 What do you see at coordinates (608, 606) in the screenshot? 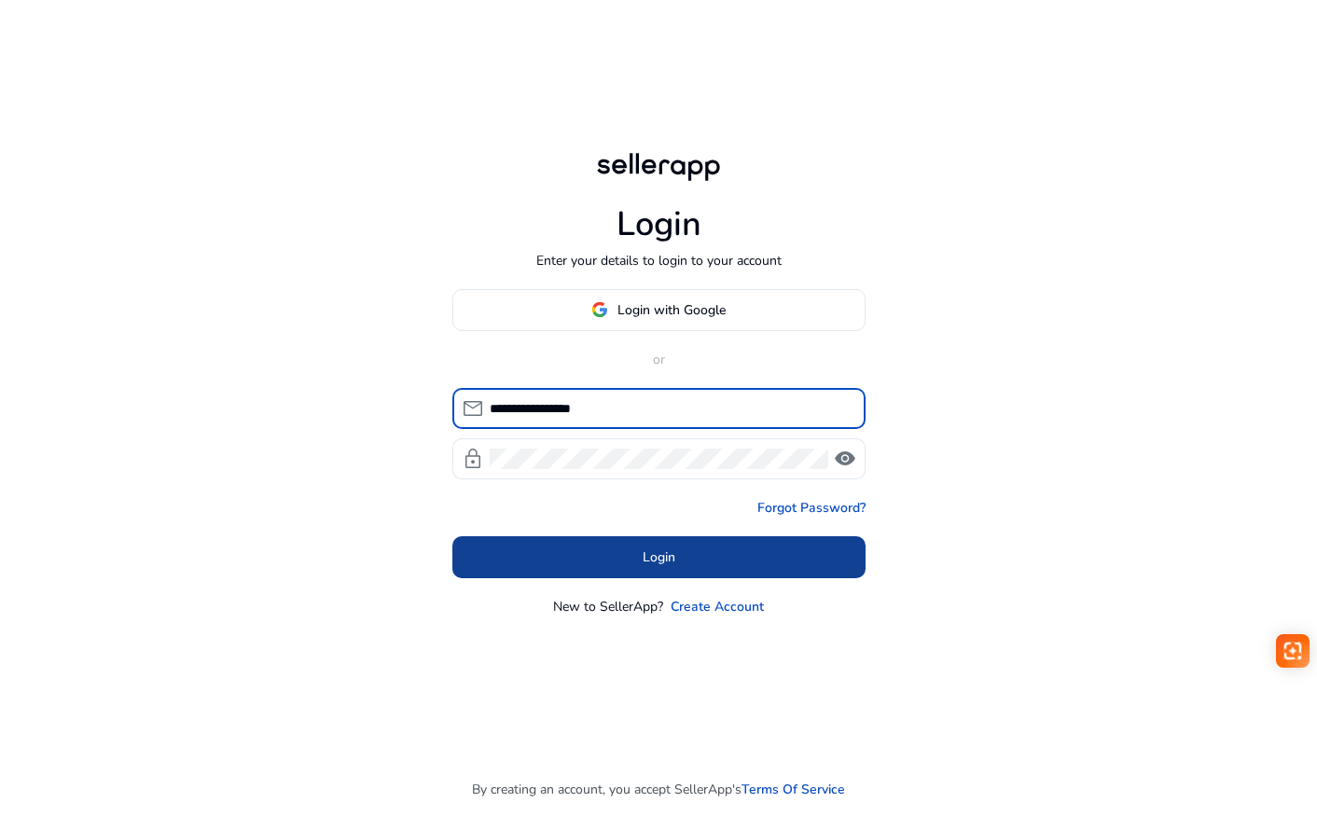
I see `p: New to SellerApp?` at bounding box center [608, 606].